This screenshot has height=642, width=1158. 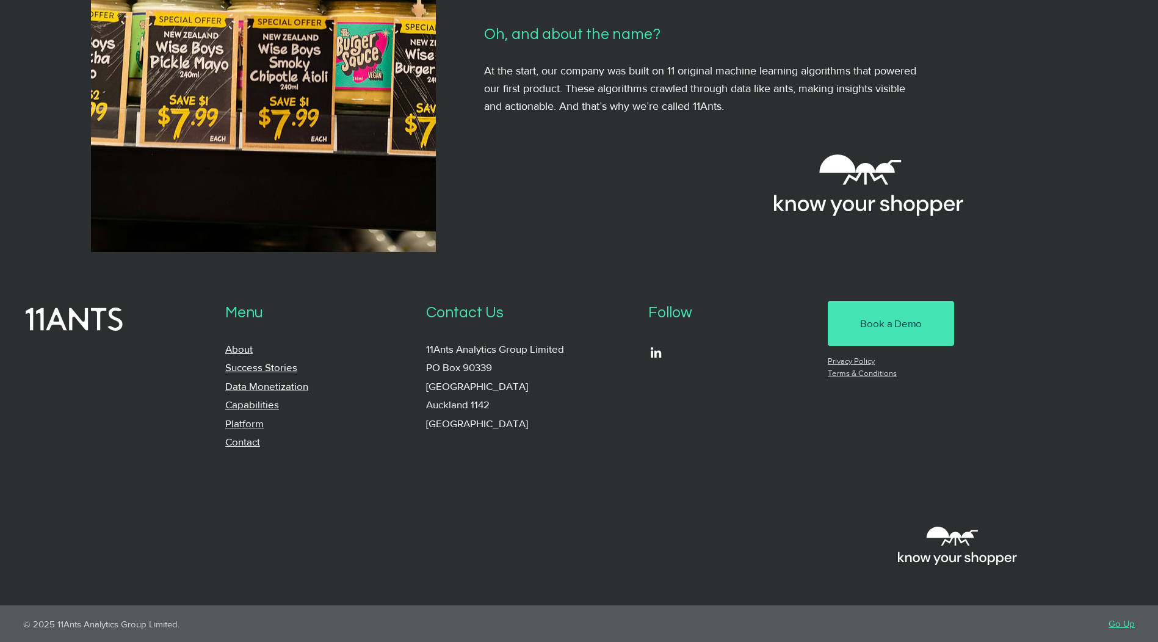 What do you see at coordinates (729, 313) in the screenshot?
I see `p: Follow` at bounding box center [729, 313].